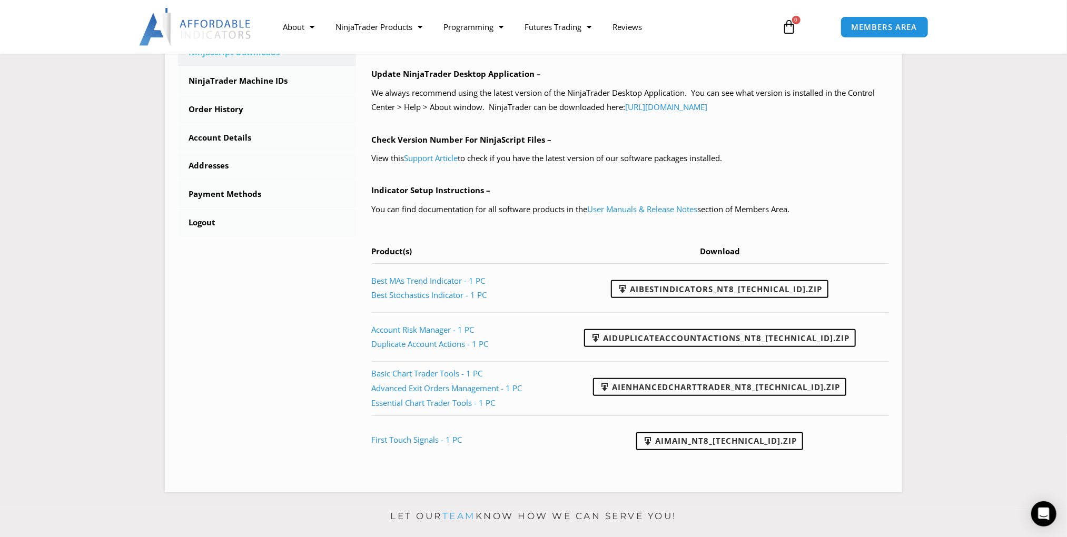 Image resolution: width=1067 pixels, height=537 pixels. I want to click on a: team, so click(459, 516).